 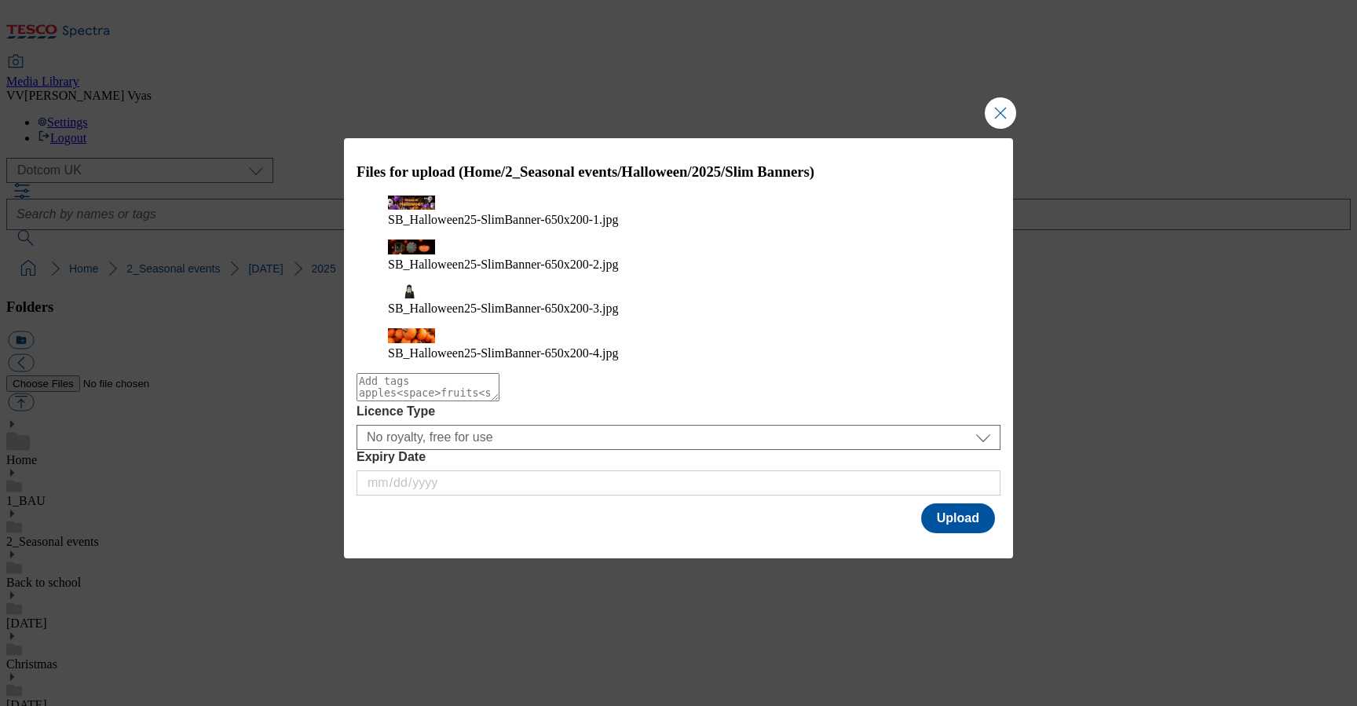 What do you see at coordinates (679, 309) in the screenshot?
I see `figcaption: SB_Halloween25-SlimBanner-650x200-3.jpg` at bounding box center [679, 309].